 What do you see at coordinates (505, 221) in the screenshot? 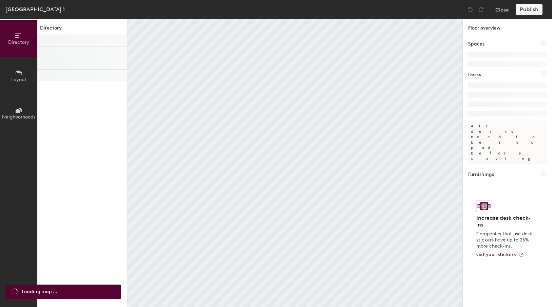
I see `h4: Increase desk check-ins` at bounding box center [505, 221].